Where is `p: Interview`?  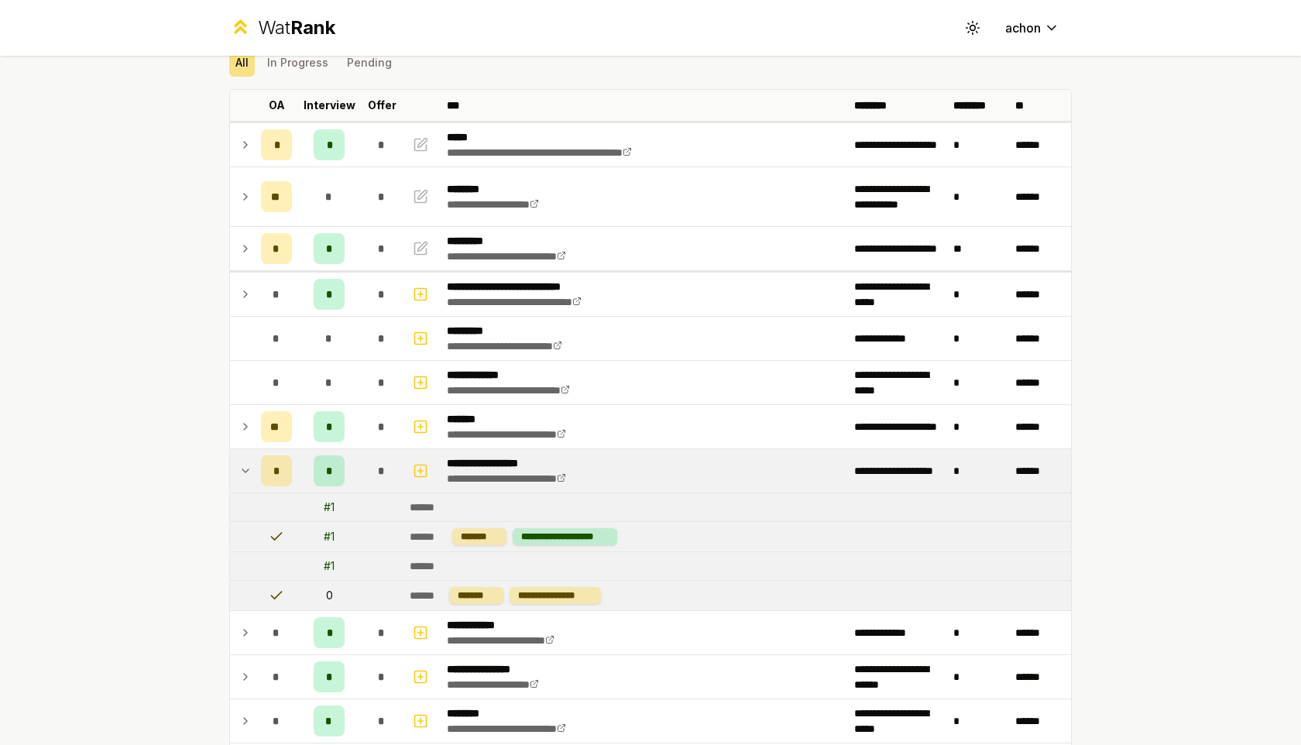
p: Interview is located at coordinates (329, 105).